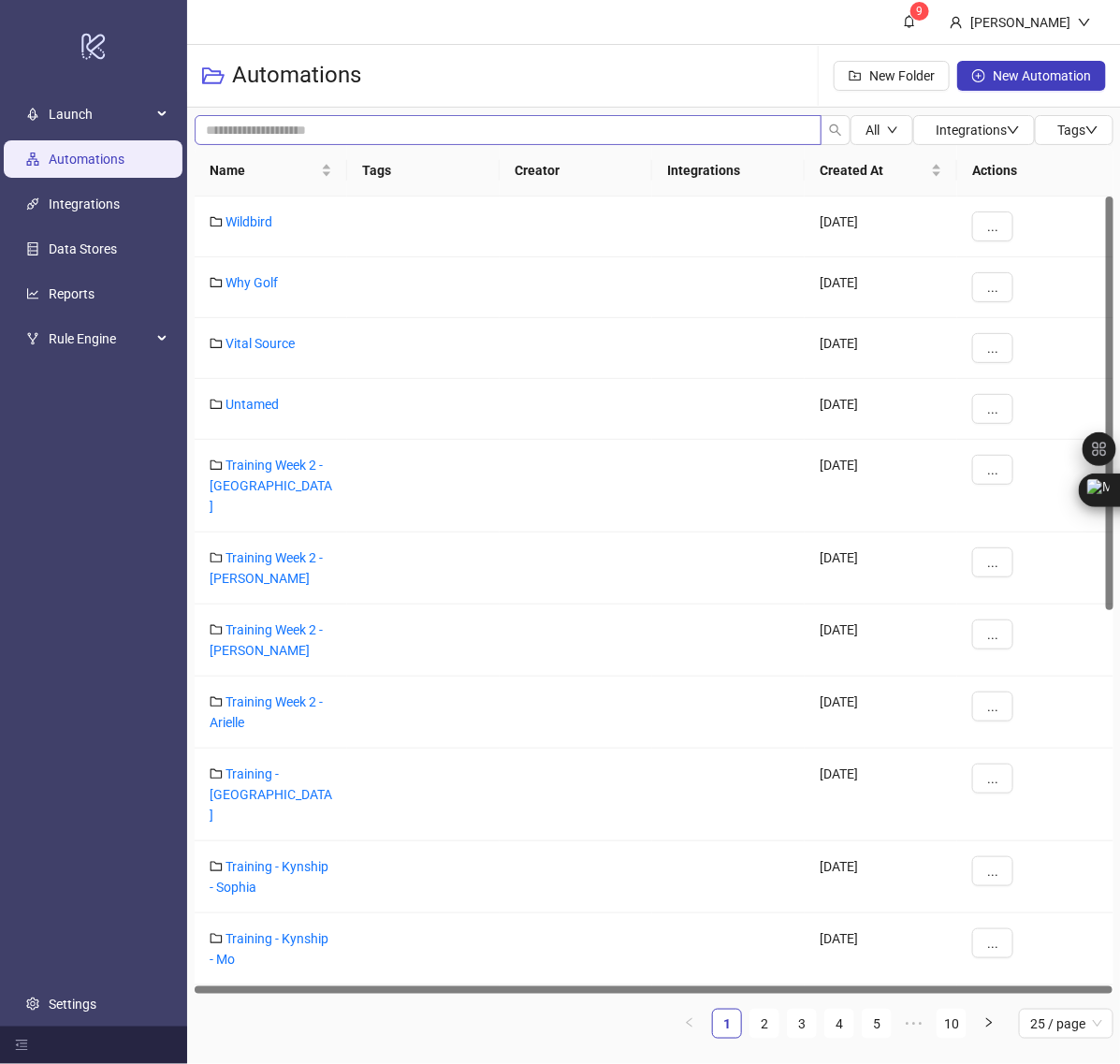 Image resolution: width=1120 pixels, height=1064 pixels. What do you see at coordinates (689, 1023) in the screenshot?
I see `button: left` at bounding box center [689, 1023].